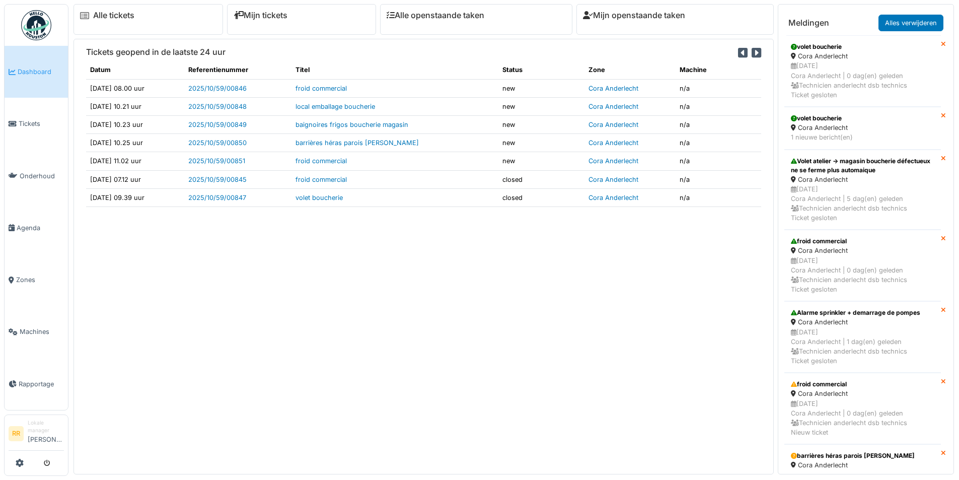  I want to click on span: Zones, so click(40, 280).